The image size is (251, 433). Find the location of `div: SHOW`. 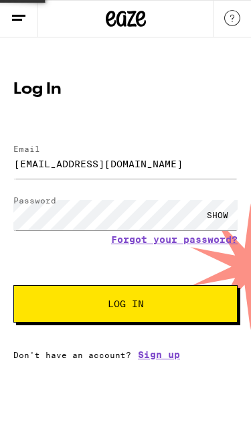

div: SHOW is located at coordinates (217, 215).